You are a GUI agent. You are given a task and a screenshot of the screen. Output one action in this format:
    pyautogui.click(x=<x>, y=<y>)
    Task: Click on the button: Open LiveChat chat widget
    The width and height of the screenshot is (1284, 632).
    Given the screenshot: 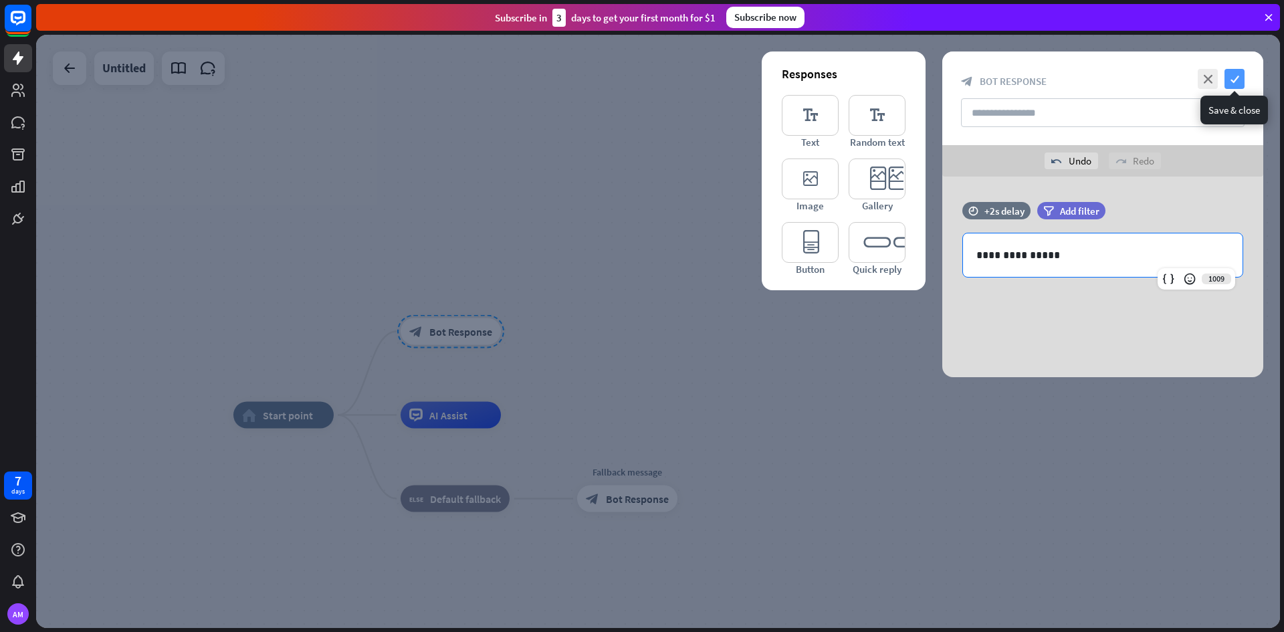 What is the action you would take?
    pyautogui.click(x=31, y=25)
    